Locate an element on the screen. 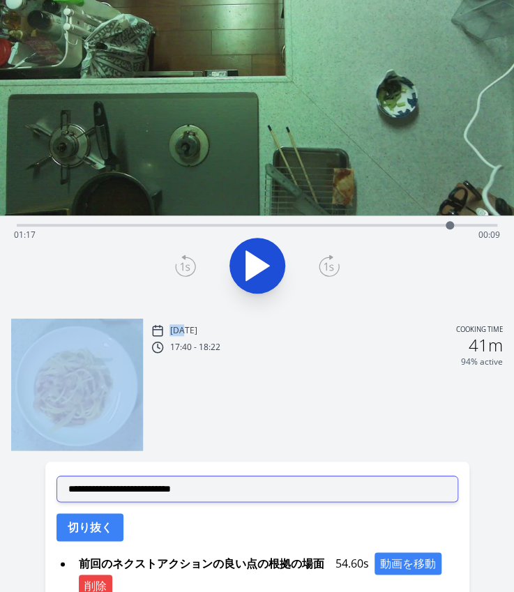  span: 01:17 is located at coordinates (24, 234).